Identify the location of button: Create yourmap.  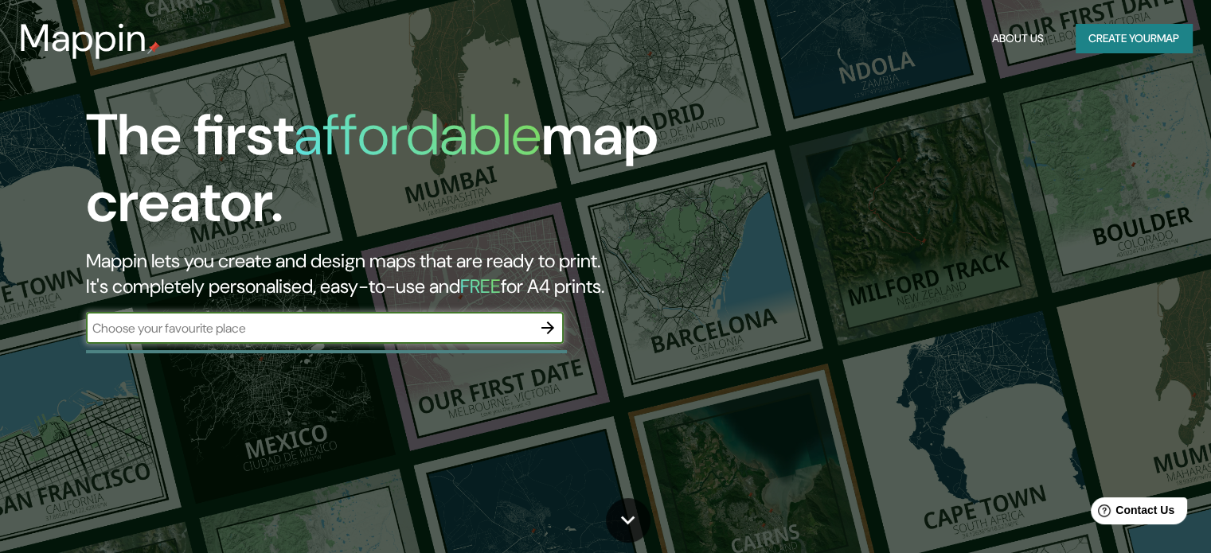
(1133, 38).